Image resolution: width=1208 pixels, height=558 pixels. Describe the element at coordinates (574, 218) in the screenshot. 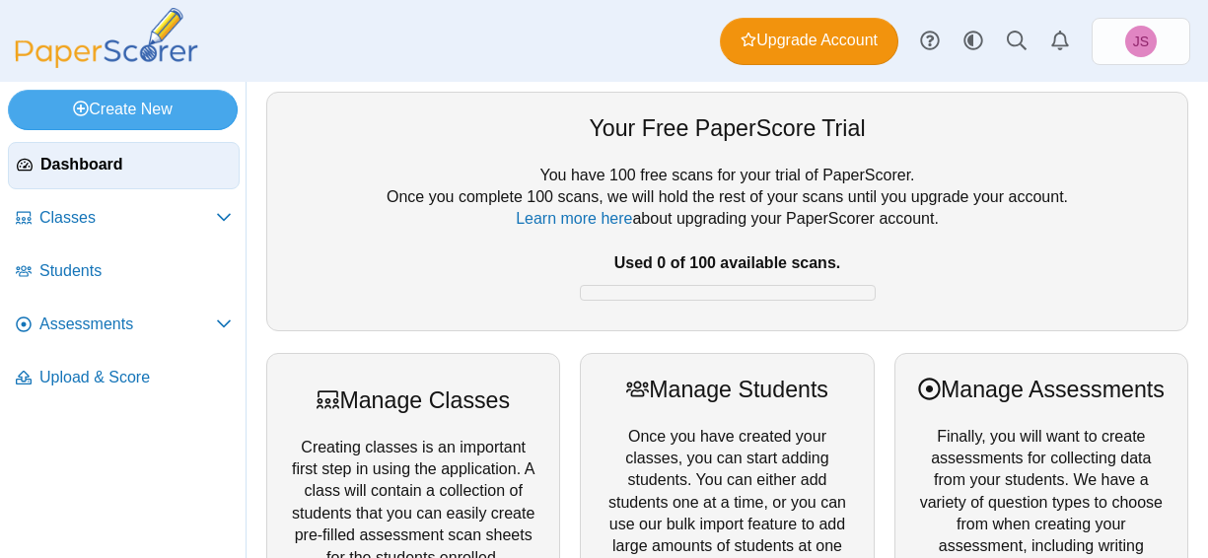

I see `a: Learn more here` at that location.